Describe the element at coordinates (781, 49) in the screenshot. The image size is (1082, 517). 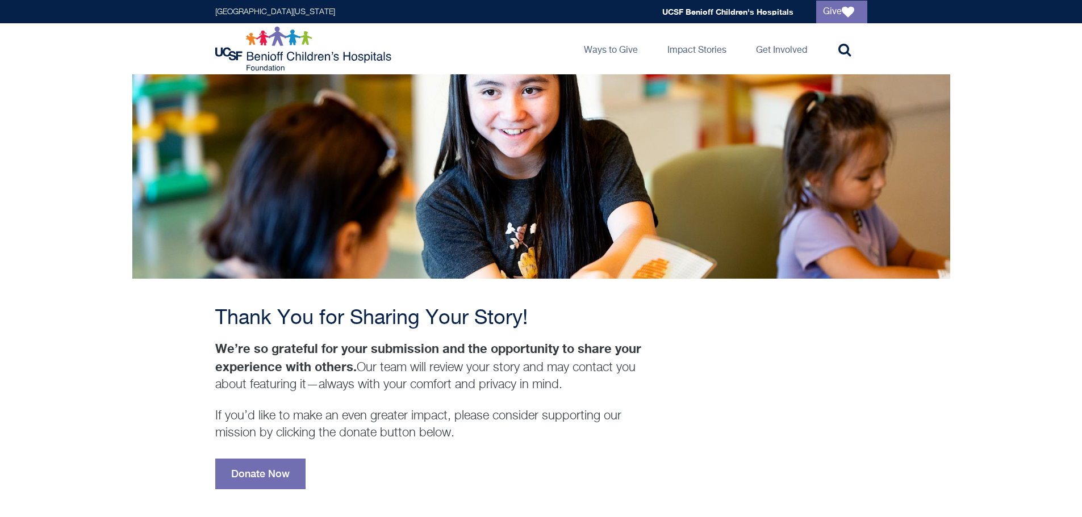
I see `a: Get Involved` at that location.